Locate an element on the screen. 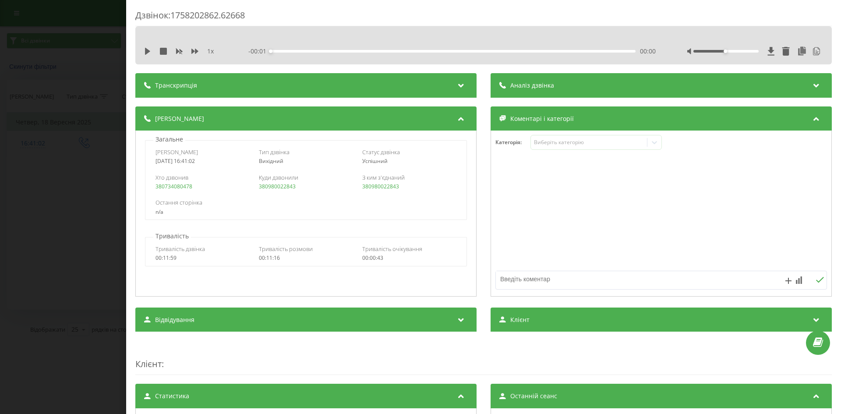  span: Транскрипція is located at coordinates (176, 85).